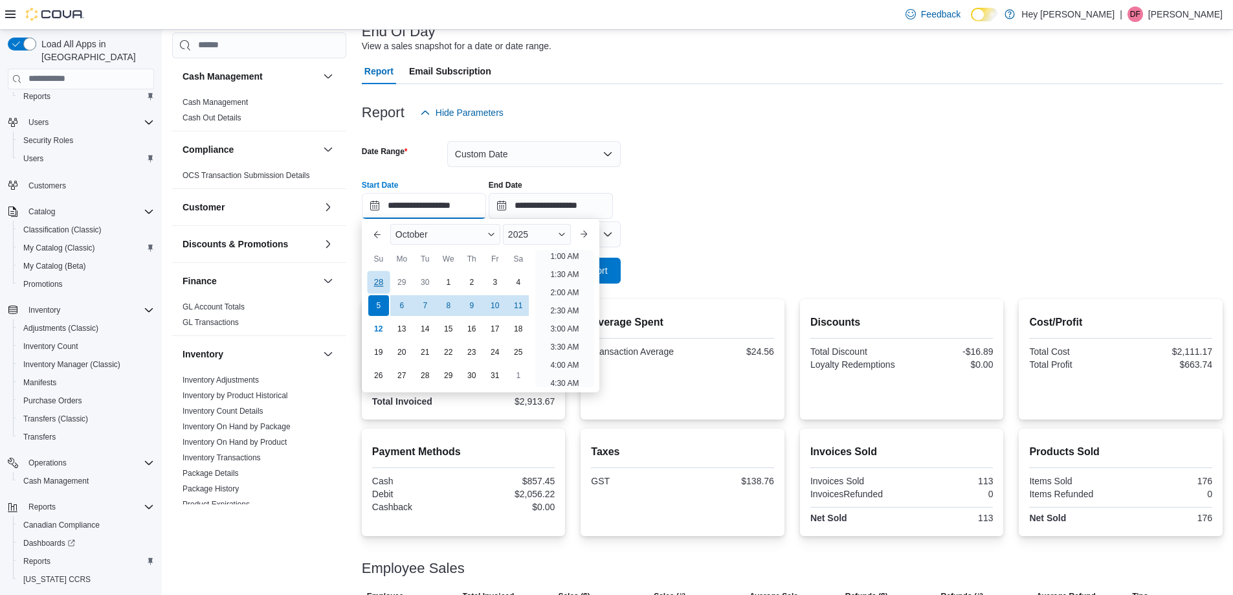 The height and width of the screenshot is (595, 1233). What do you see at coordinates (449, 306) in the screenshot?
I see `div: day-8` at bounding box center [449, 306].